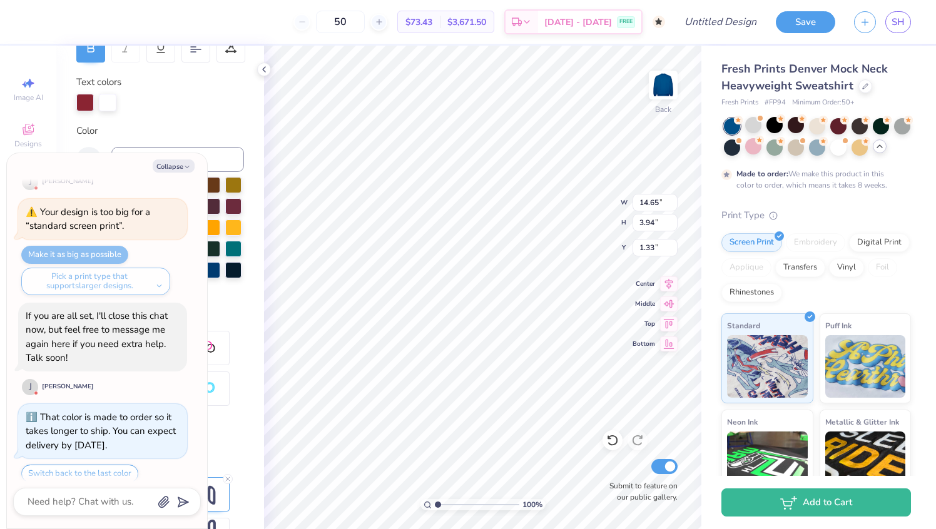 This screenshot has height=529, width=936. Describe the element at coordinates (815, 243) in the screenshot. I see `div: Embroidery` at that location.